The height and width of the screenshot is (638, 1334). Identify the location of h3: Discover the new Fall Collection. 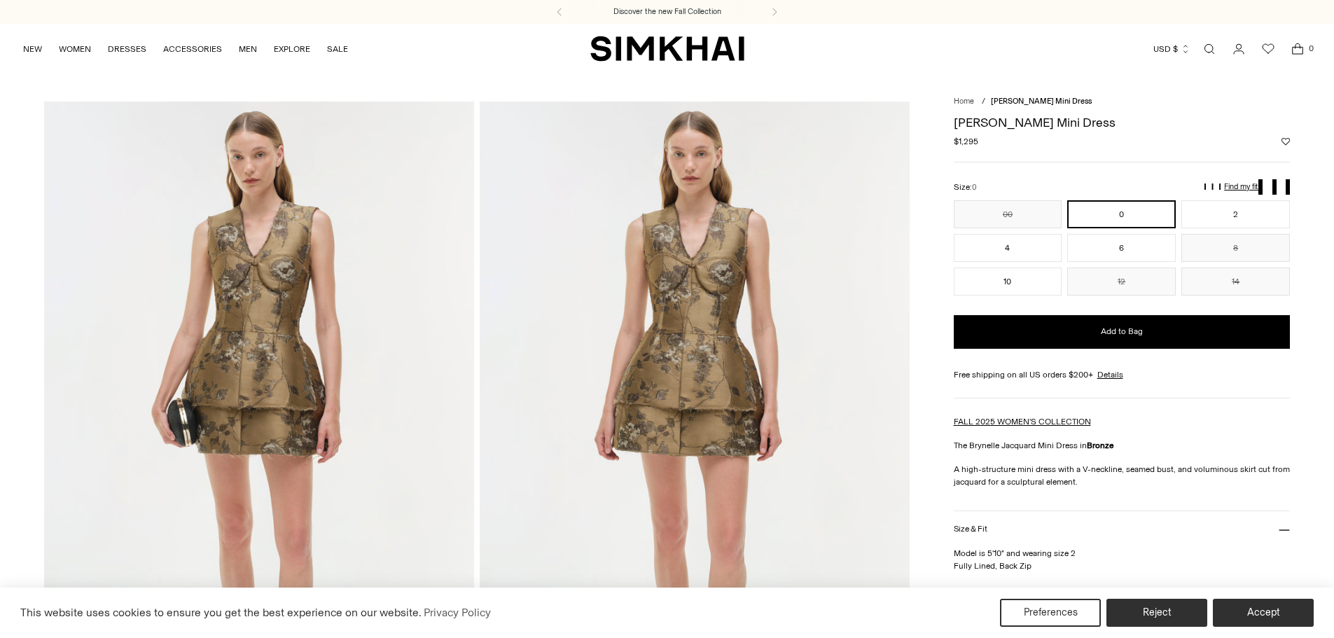
(667, 12).